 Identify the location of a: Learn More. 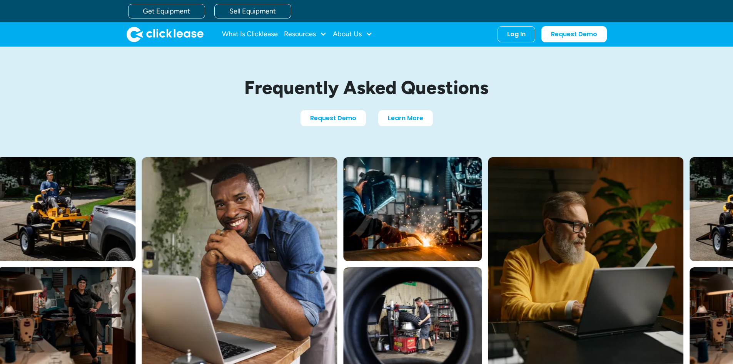
(406, 118).